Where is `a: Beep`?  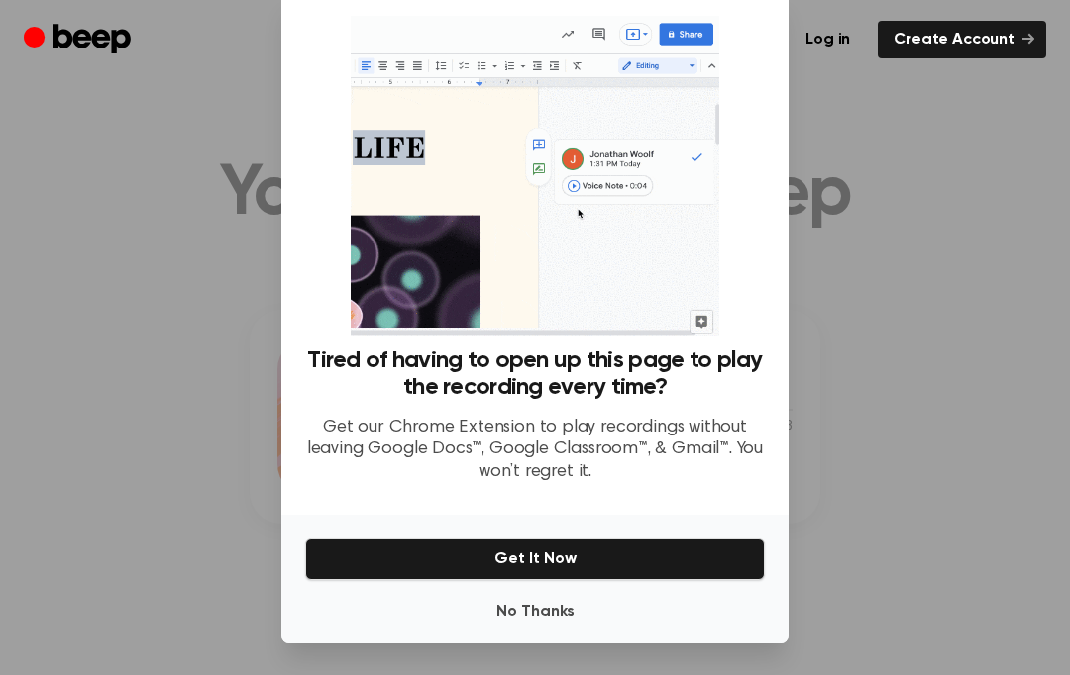 a: Beep is located at coordinates (79, 40).